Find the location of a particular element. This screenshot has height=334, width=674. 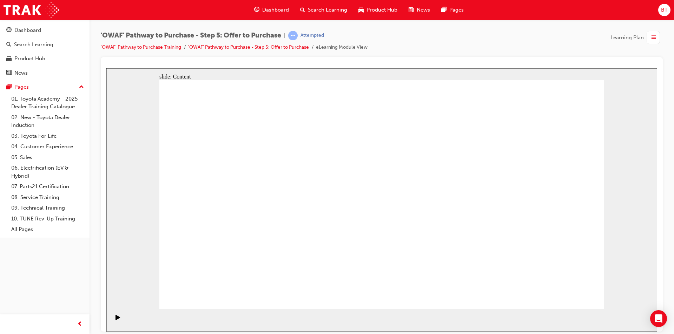

a: 'OWAF' Pathway to Purchase - Step 5: Offer to Purchase is located at coordinates (248, 47).